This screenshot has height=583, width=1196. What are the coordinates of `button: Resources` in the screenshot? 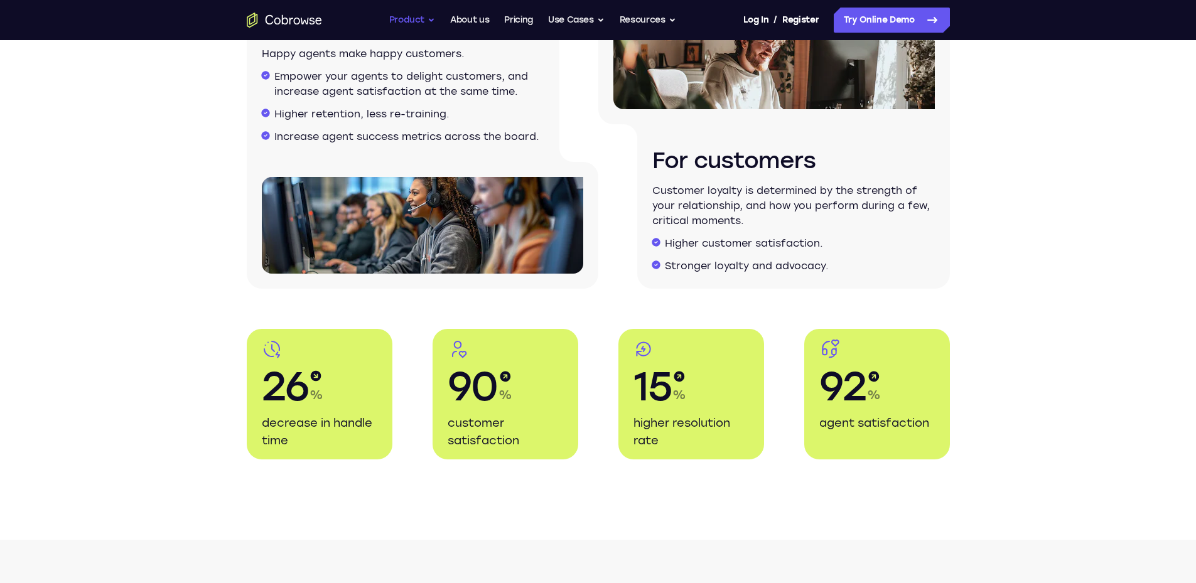 It's located at (648, 20).